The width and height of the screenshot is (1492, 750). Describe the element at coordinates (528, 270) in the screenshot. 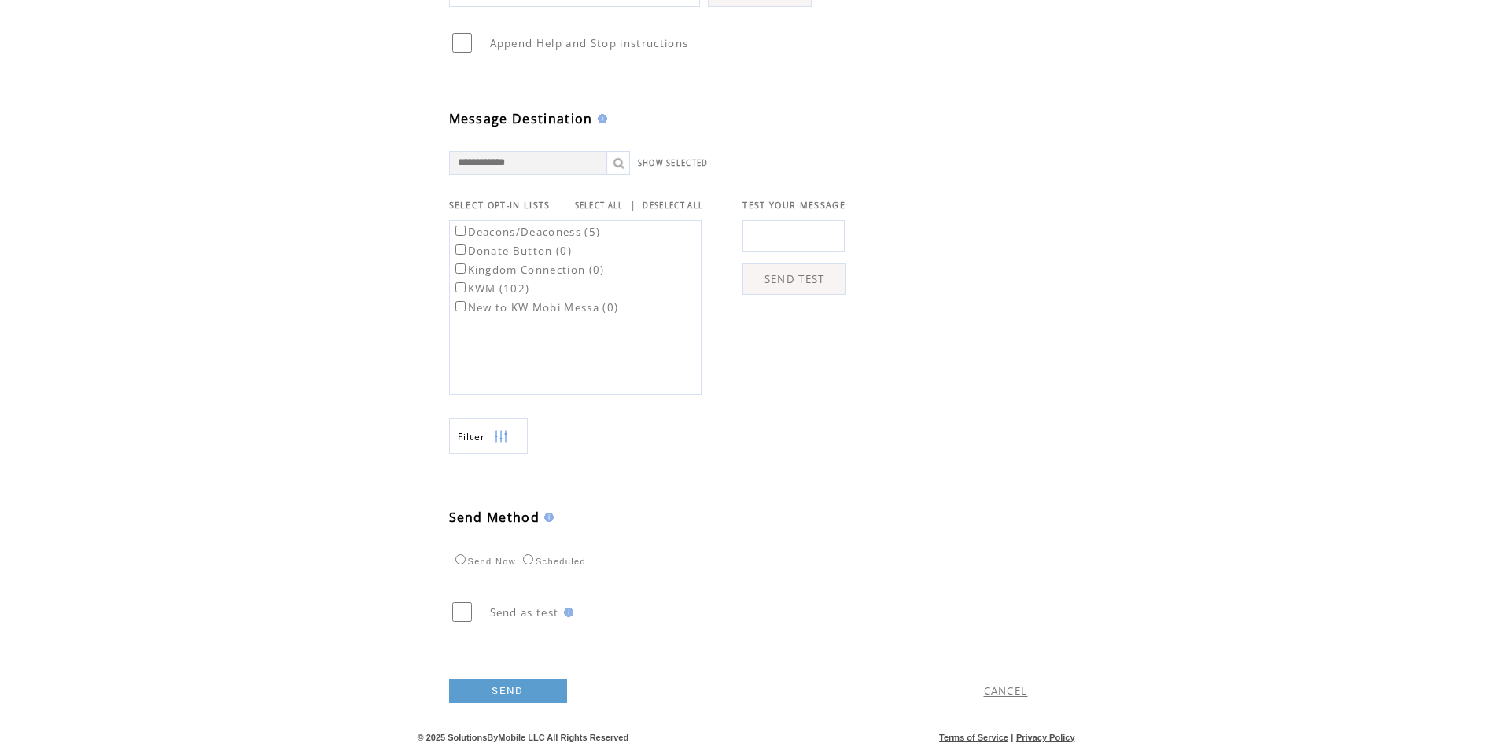

I see `label: Kingdom Connection (0)` at that location.